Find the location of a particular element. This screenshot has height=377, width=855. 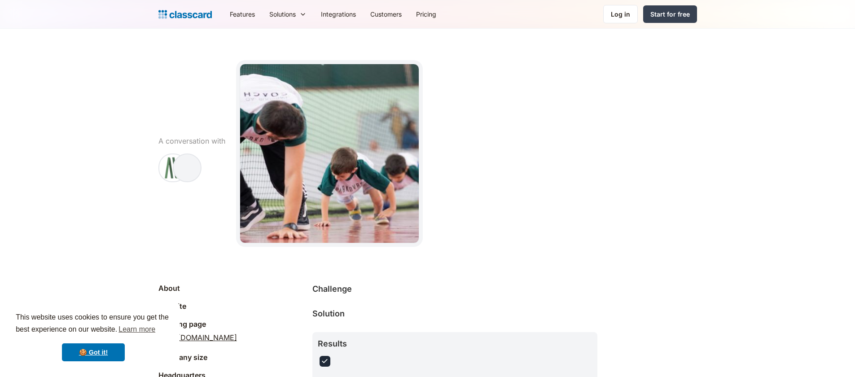

a: dismiss cookie message is located at coordinates (93, 352).